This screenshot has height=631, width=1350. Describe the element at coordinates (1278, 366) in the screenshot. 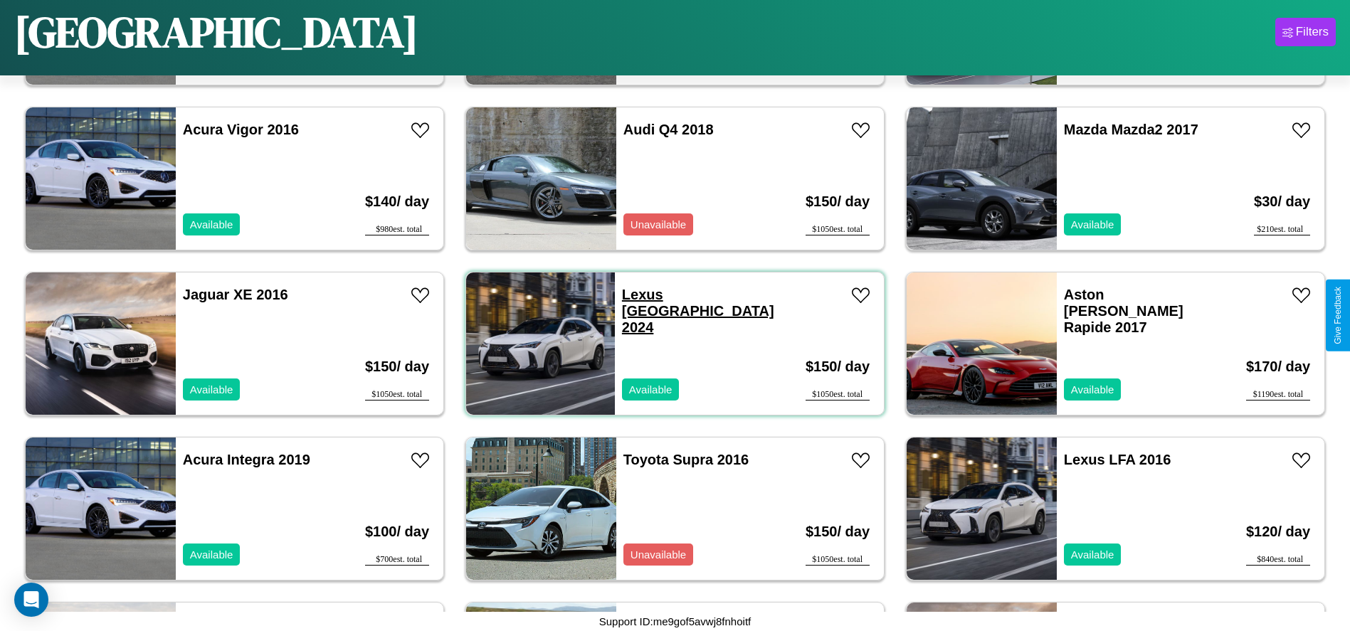

I see `h3: $ 170 / day` at that location.